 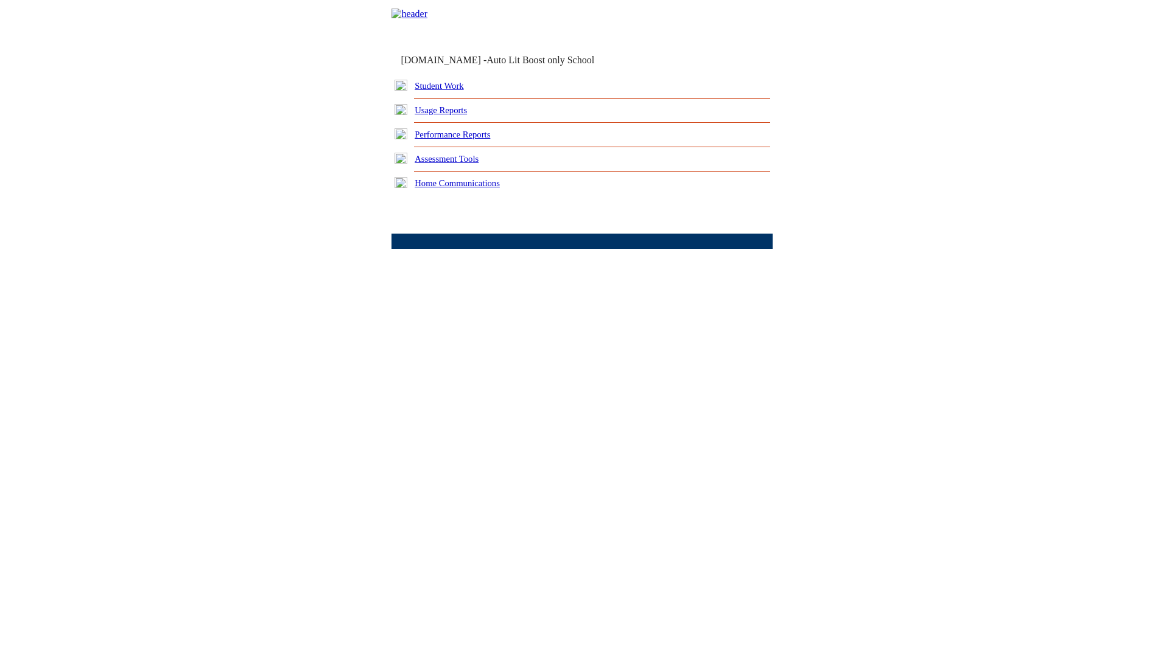 I want to click on img: header, so click(x=409, y=14).